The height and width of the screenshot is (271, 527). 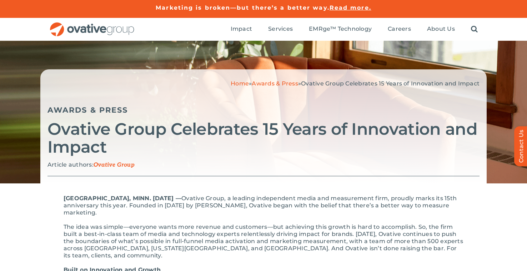 I want to click on a: Home, so click(x=239, y=83).